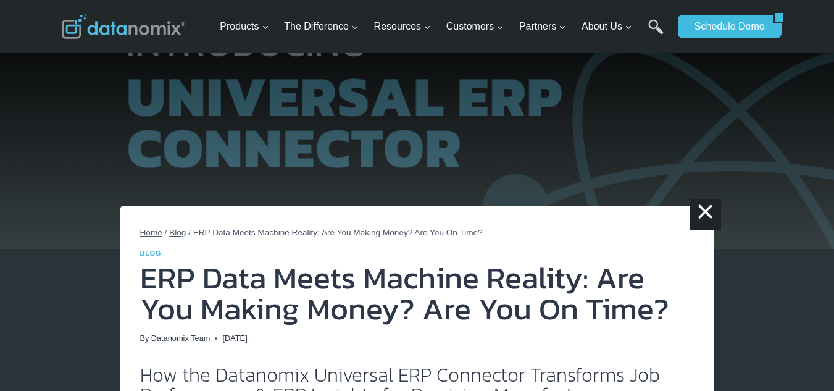 Image resolution: width=834 pixels, height=391 pixels. What do you see at coordinates (338, 232) in the screenshot?
I see `span: ERP Data Meets Machine Reality: Are You Making Money? Are You On Time?` at bounding box center [338, 232].